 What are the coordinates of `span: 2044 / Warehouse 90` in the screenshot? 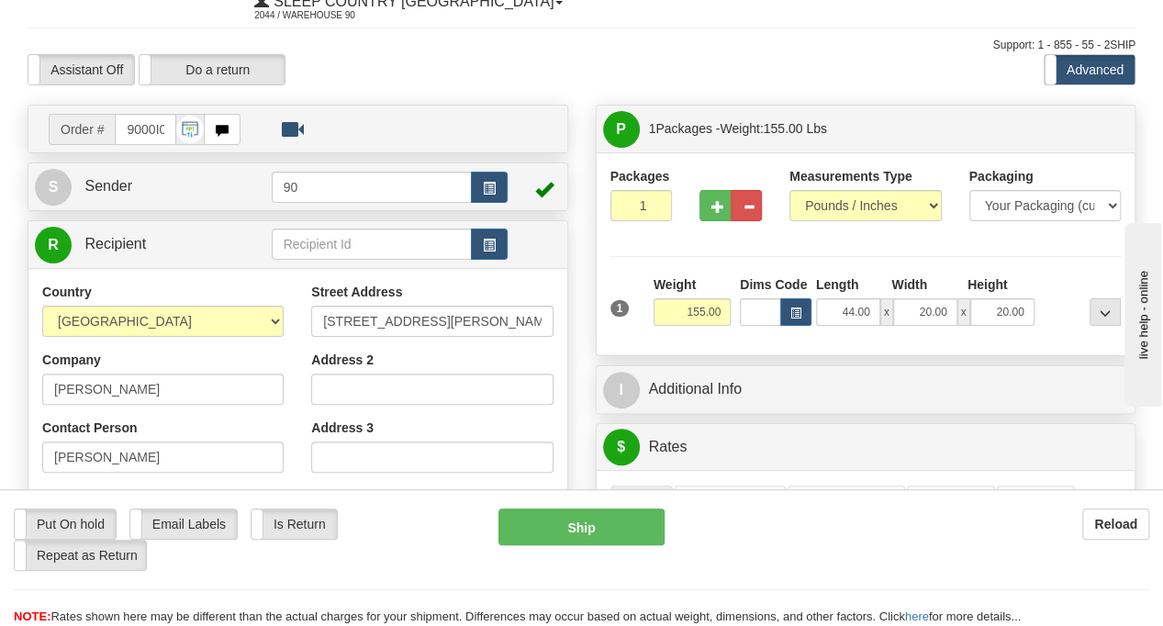 It's located at (323, 16).